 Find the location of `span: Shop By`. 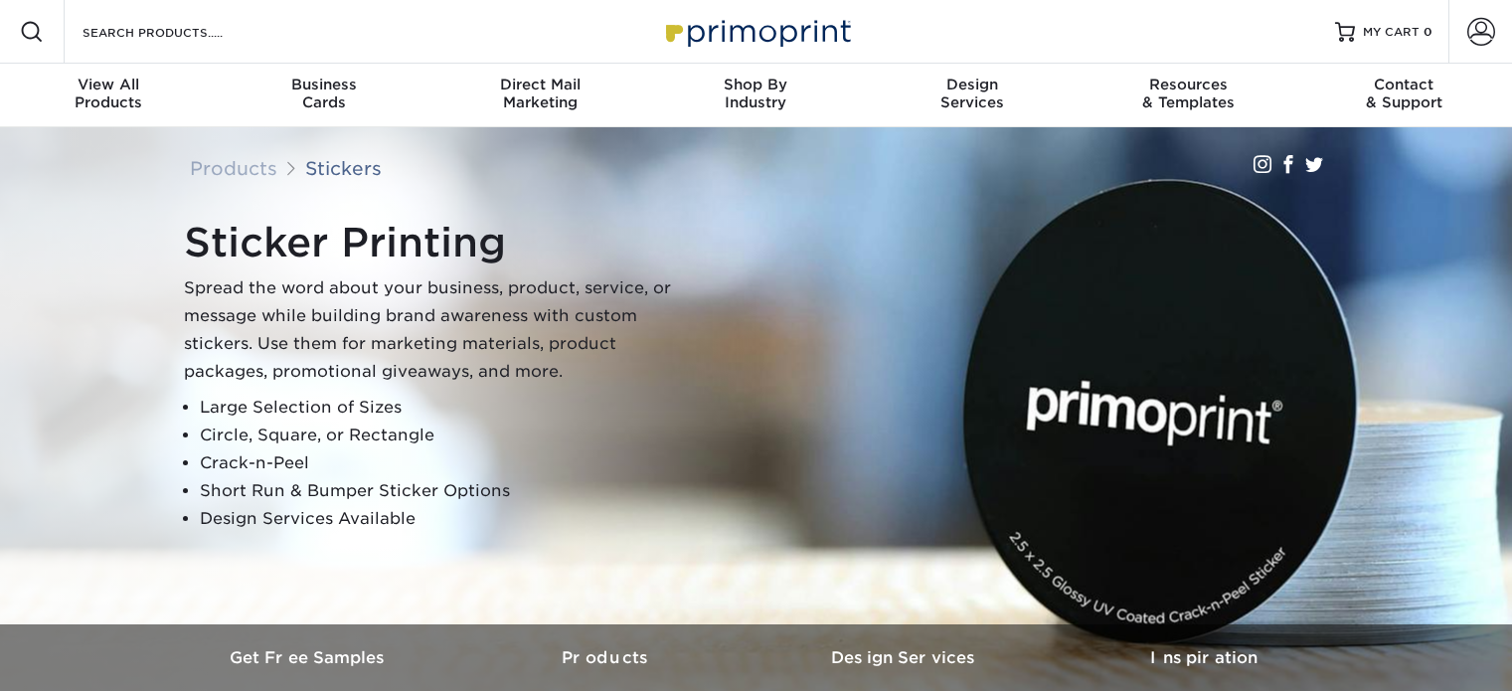

span: Shop By is located at coordinates (755, 84).